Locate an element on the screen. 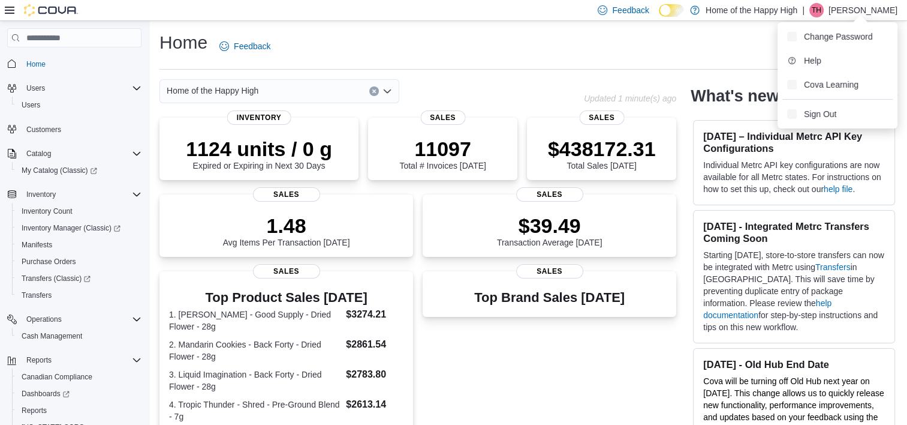  p: Updated 1 minute(s) ago is located at coordinates (630, 98).